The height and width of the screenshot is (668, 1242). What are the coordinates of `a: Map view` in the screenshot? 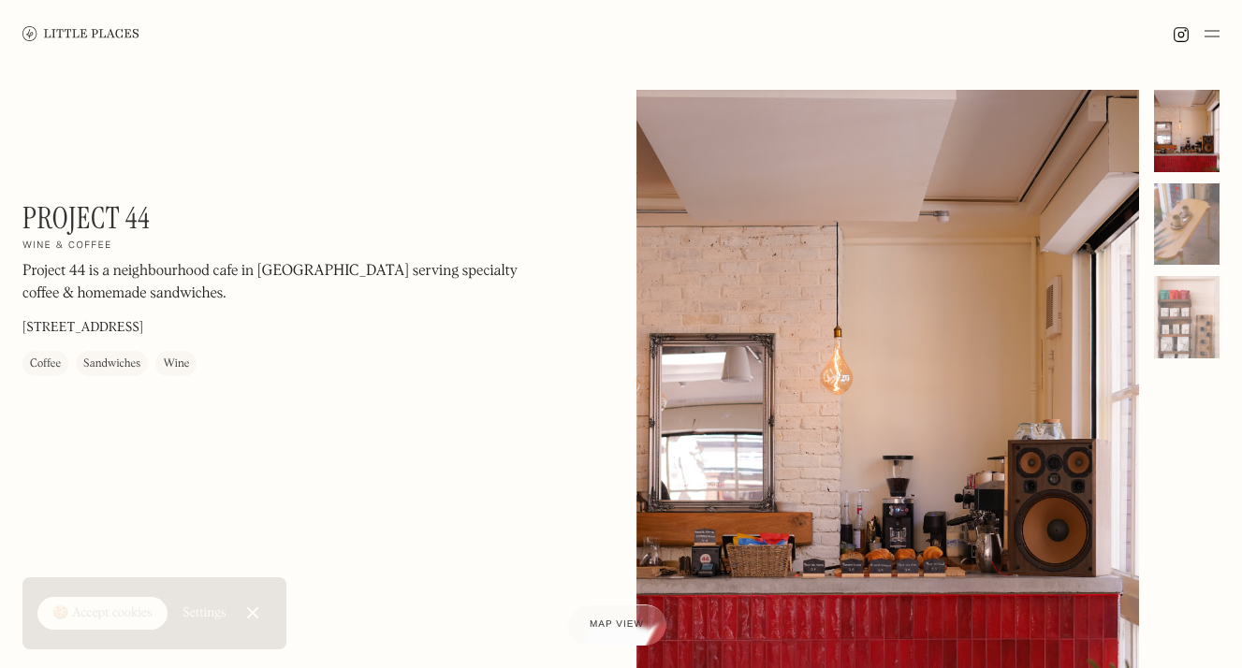 It's located at (617, 625).